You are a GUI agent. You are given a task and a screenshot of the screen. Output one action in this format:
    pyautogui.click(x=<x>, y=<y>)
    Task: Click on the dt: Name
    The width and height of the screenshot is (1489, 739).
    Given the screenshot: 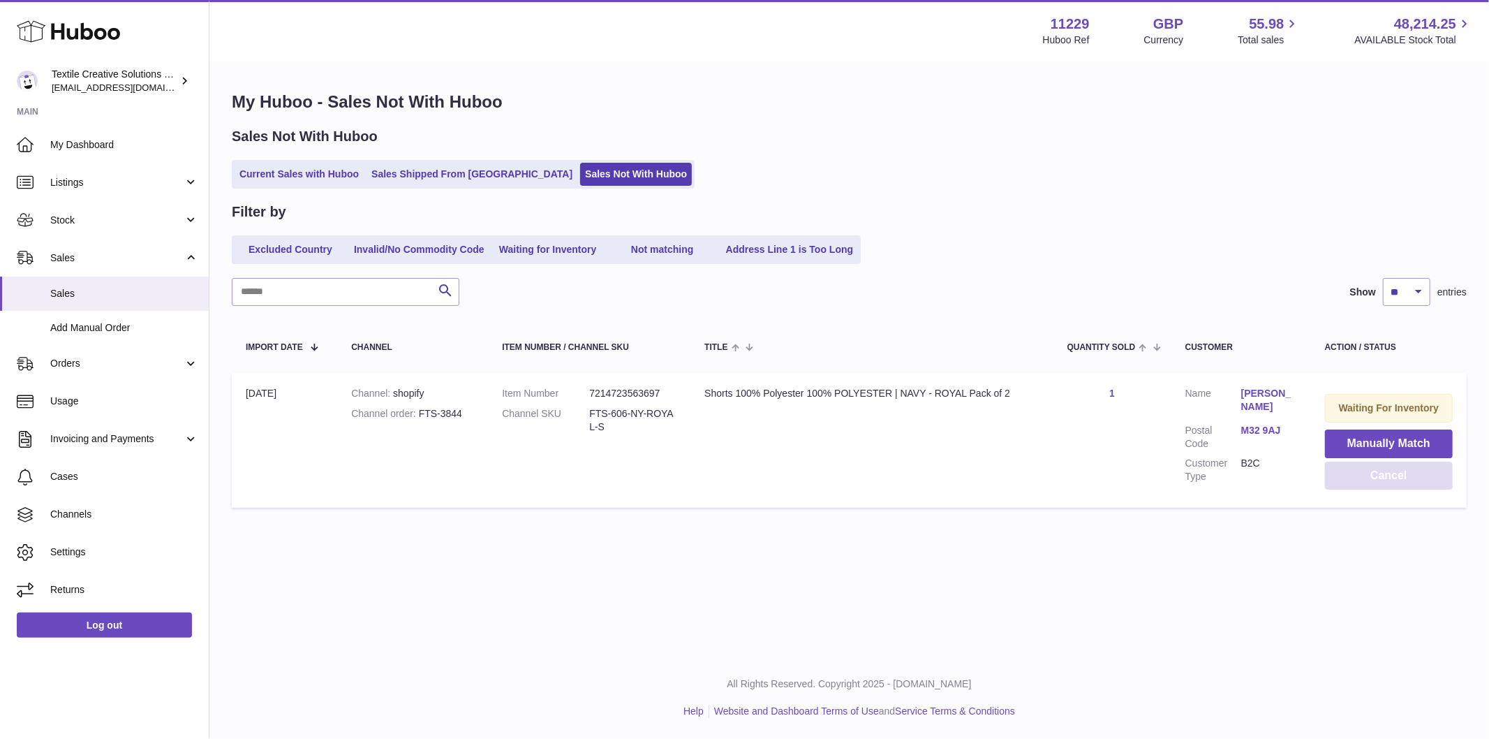 What is the action you would take?
    pyautogui.click(x=1214, y=401)
    